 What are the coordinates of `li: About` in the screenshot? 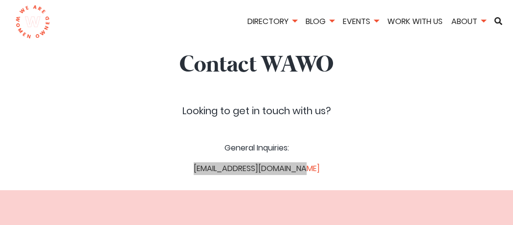 It's located at (469, 22).